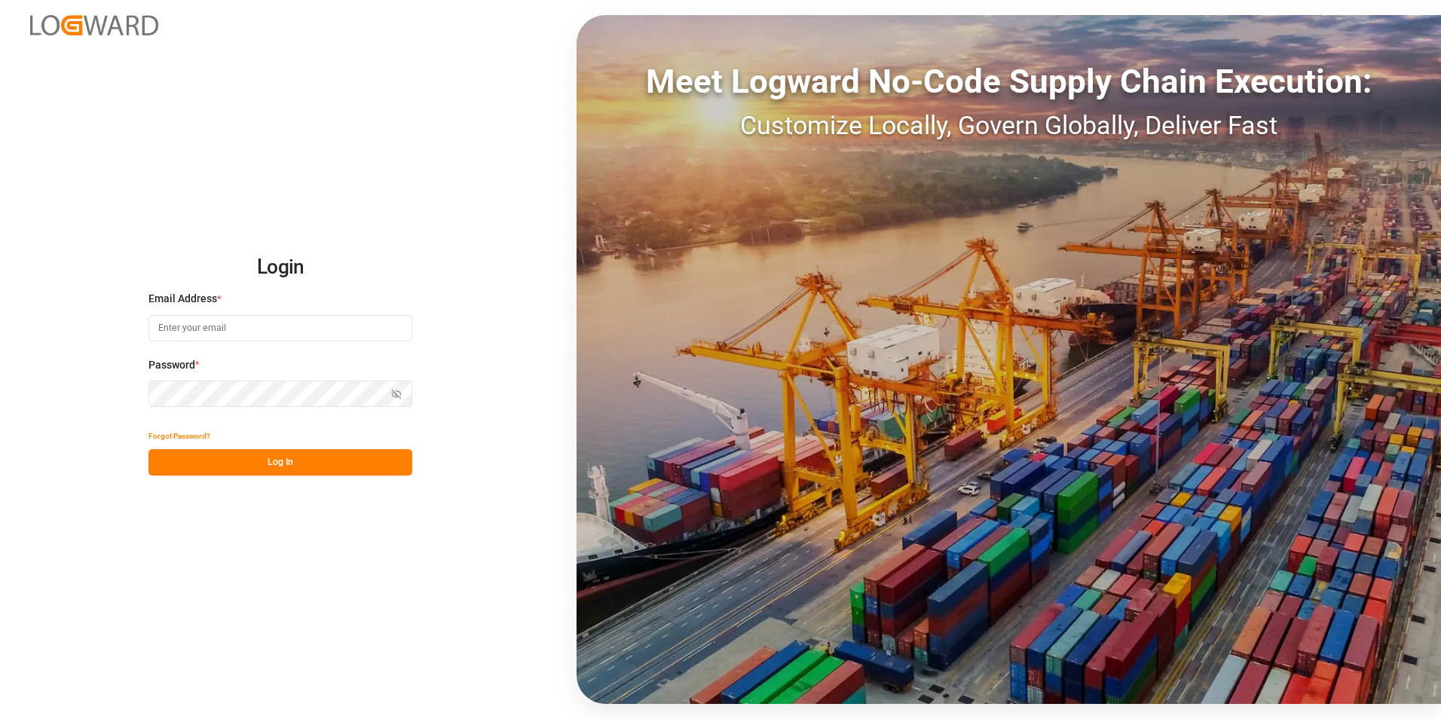 This screenshot has height=719, width=1441. What do you see at coordinates (182, 298) in the screenshot?
I see `span: Email Address` at bounding box center [182, 298].